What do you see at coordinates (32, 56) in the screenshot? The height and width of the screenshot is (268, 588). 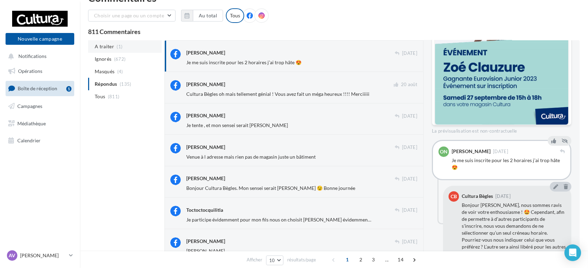 I see `span: Notifications` at bounding box center [32, 56].